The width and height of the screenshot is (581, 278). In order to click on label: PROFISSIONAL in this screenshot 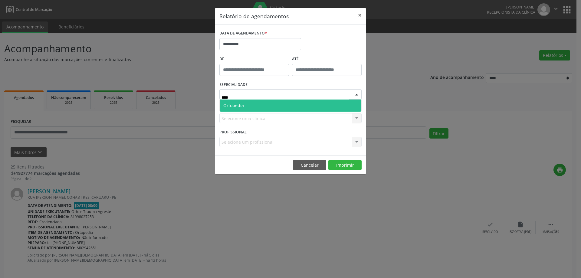, I will do `click(233, 132)`.